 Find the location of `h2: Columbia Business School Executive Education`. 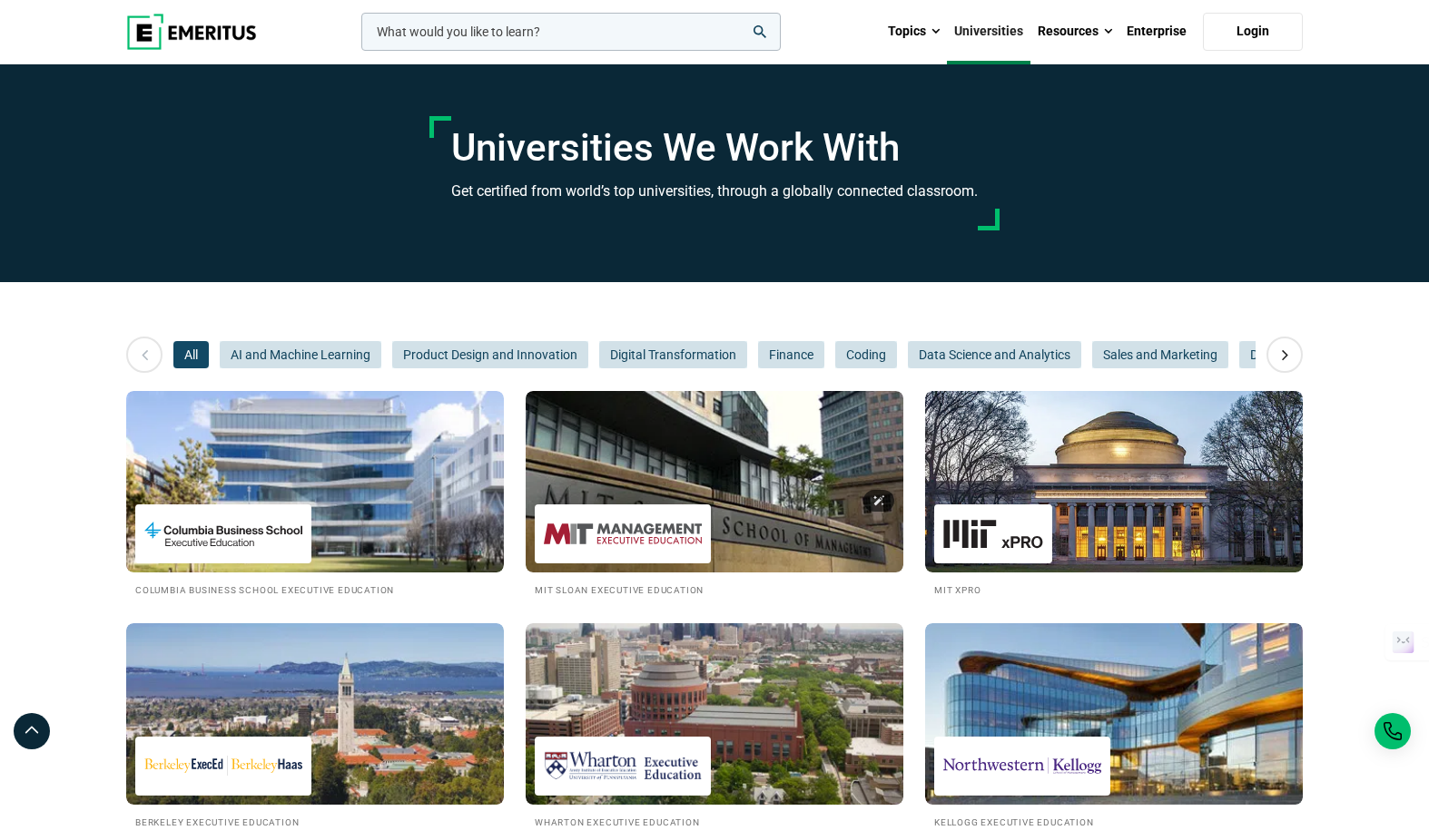

h2: Columbia Business School Executive Education is located at coordinates (315, 589).